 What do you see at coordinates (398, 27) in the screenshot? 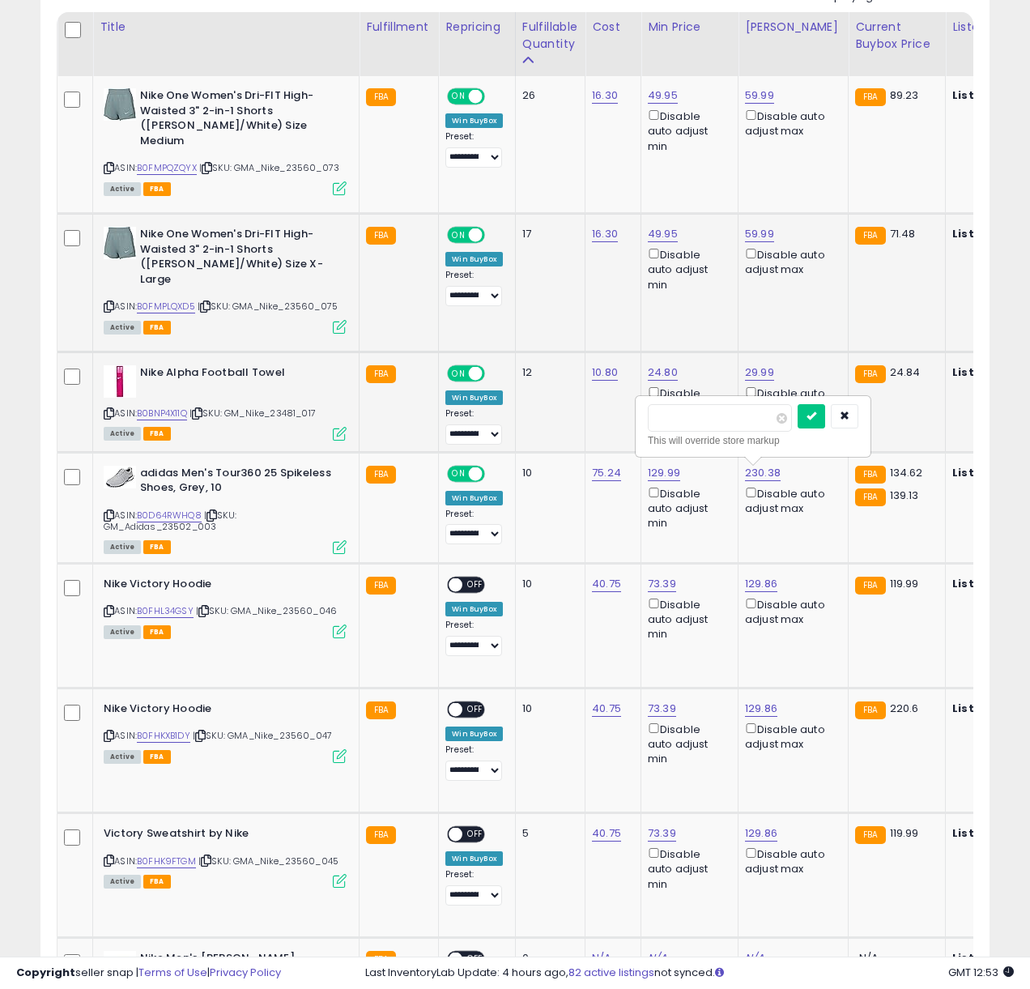
I see `div: Fulfillment` at bounding box center [398, 27].